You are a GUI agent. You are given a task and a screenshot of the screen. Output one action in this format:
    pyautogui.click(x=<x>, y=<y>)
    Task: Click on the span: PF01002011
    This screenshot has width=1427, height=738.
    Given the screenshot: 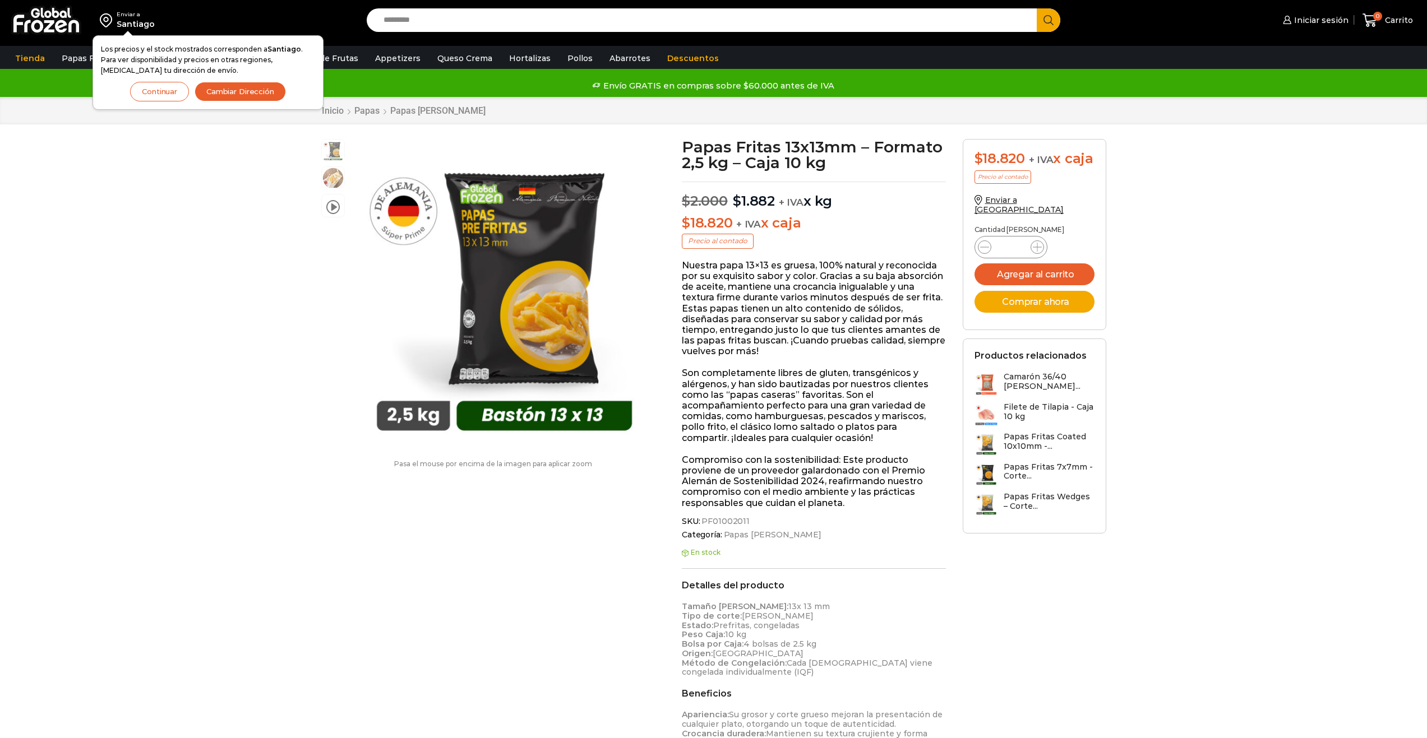 What is the action you would take?
    pyautogui.click(x=724, y=521)
    